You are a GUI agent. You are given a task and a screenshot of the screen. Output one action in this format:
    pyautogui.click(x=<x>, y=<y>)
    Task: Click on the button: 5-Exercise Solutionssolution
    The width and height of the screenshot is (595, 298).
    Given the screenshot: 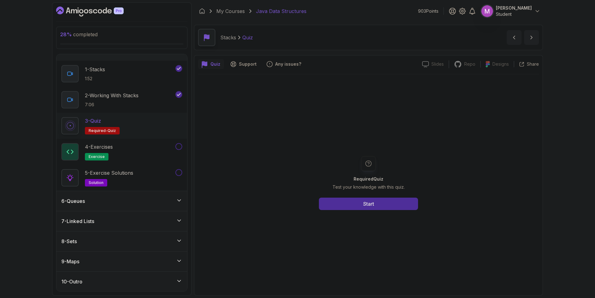 What is the action you would take?
    pyautogui.click(x=122, y=178)
    